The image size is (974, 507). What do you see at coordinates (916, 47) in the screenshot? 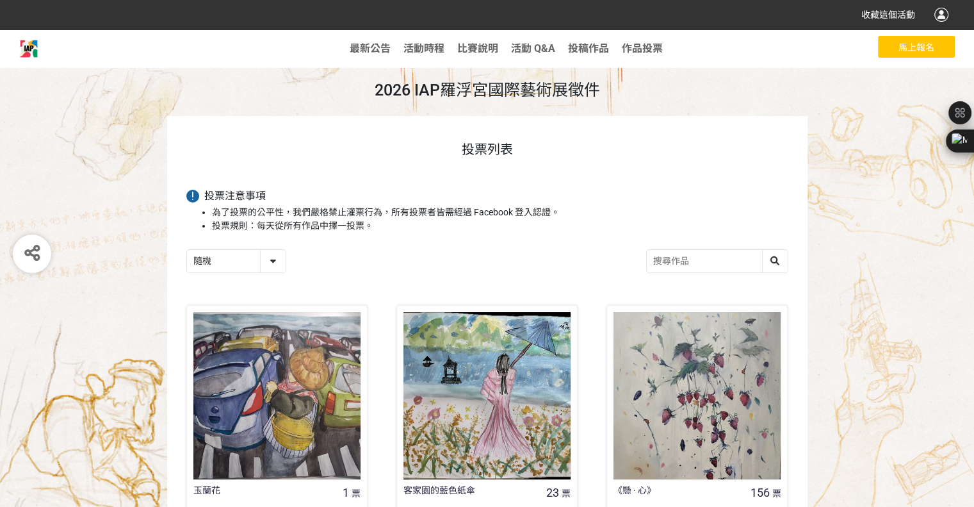
I see `button: 馬上報名` at bounding box center [916, 47].